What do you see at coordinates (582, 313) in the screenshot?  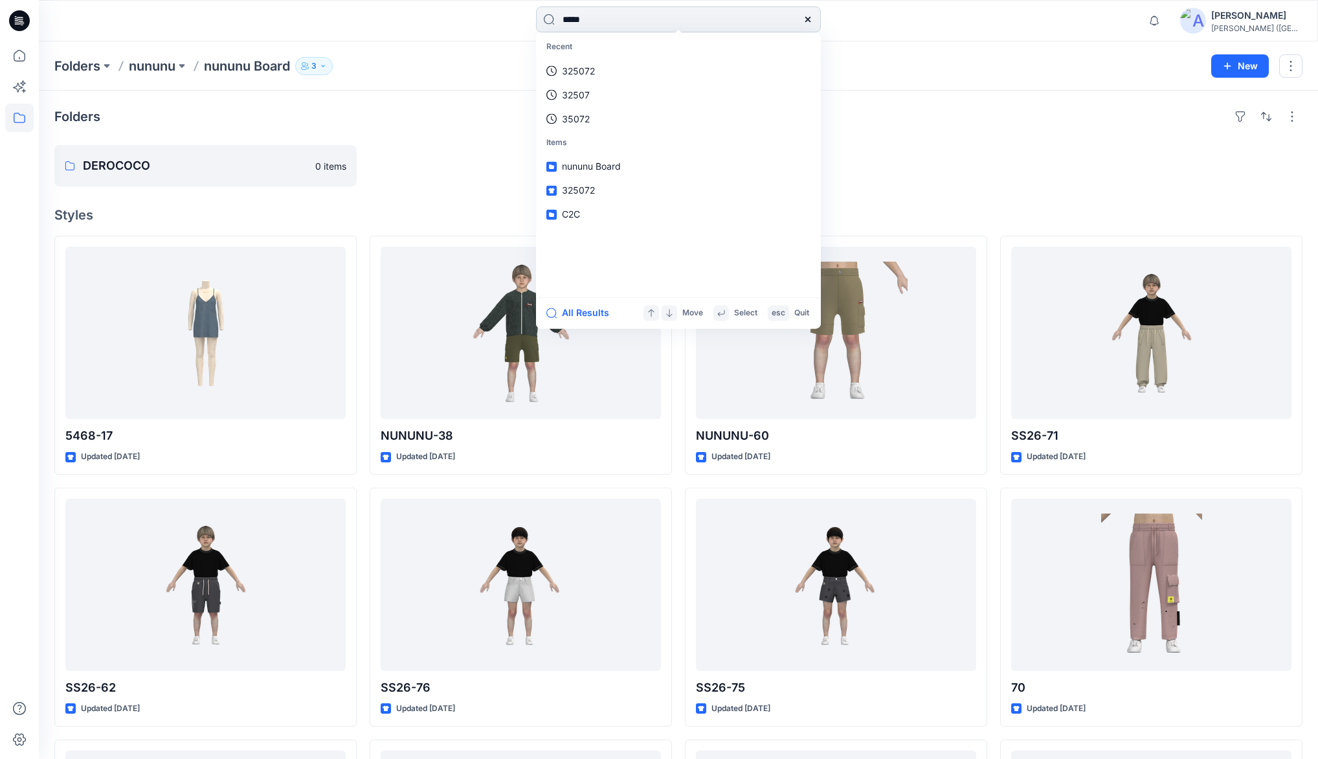 I see `a: All Results` at bounding box center [582, 313].